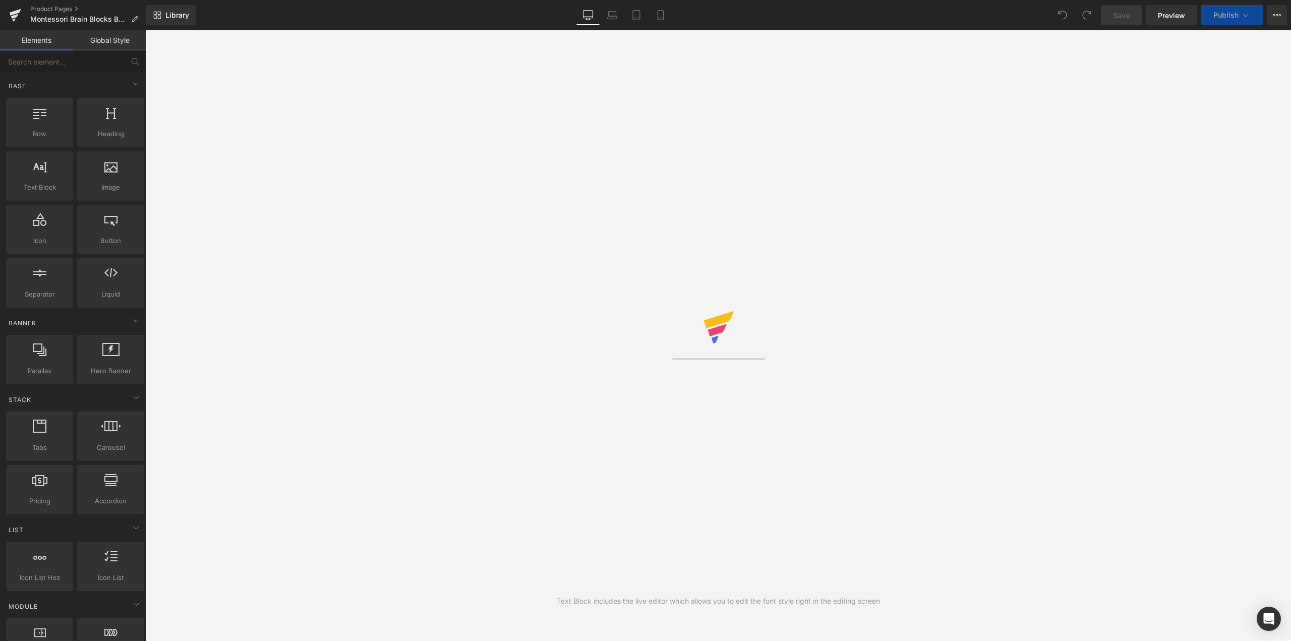  Describe the element at coordinates (39, 447) in the screenshot. I see `span: Tabs` at that location.